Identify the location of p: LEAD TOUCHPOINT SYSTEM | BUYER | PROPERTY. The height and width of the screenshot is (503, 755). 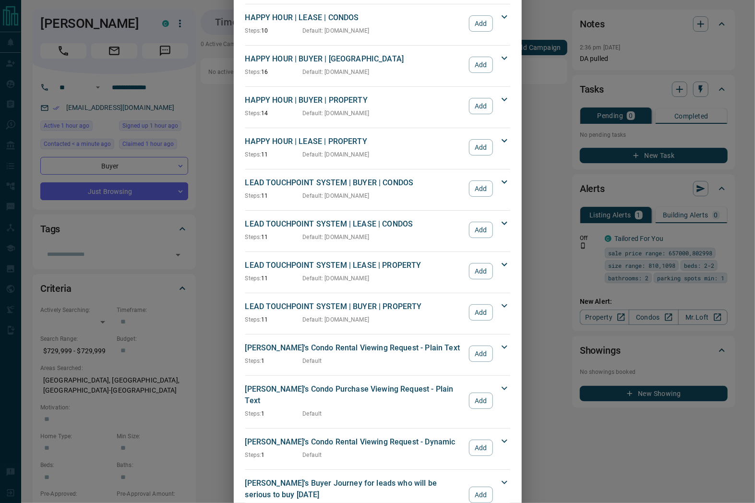
(354, 307).